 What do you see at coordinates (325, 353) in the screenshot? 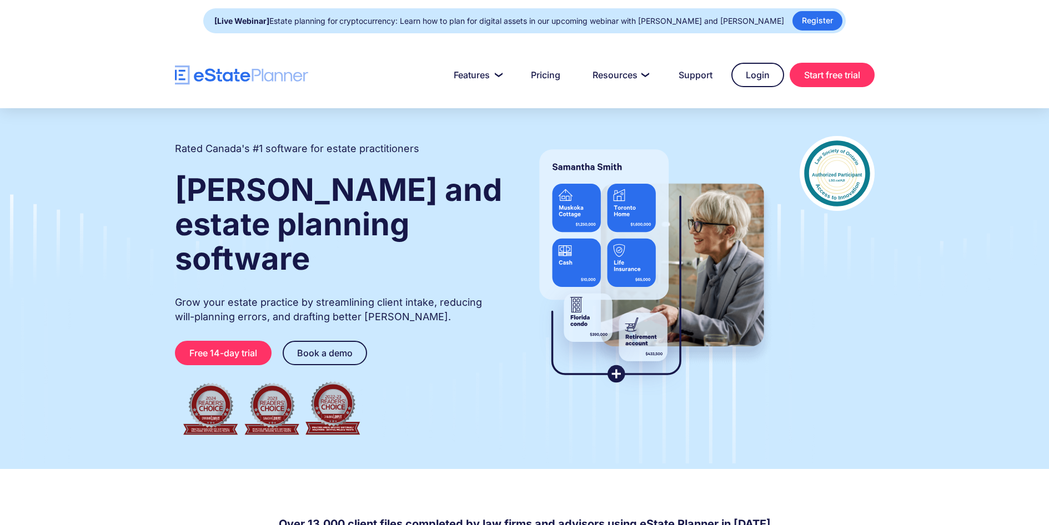
I see `a: Book a demo` at bounding box center [325, 353].